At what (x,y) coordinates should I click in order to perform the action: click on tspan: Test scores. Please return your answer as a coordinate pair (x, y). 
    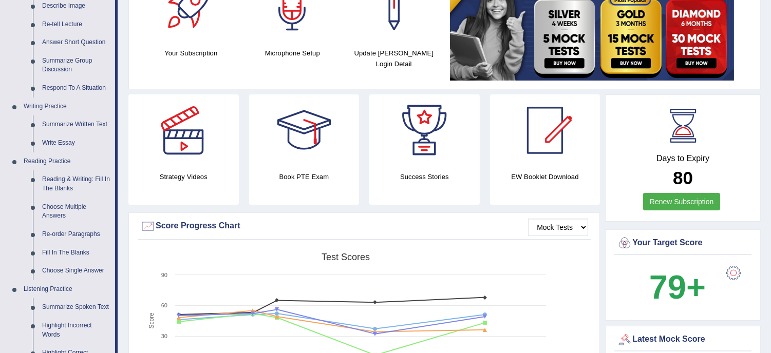
    Looking at the image, I should click on (346, 257).